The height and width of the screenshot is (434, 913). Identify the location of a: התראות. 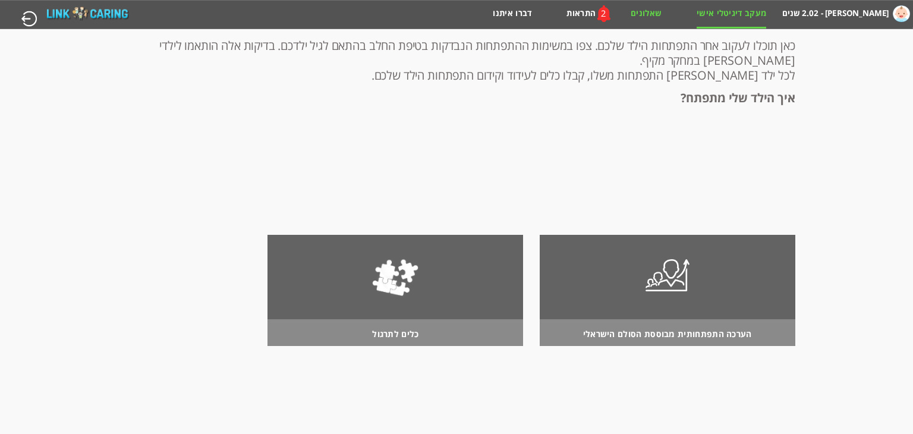
(581, 17).